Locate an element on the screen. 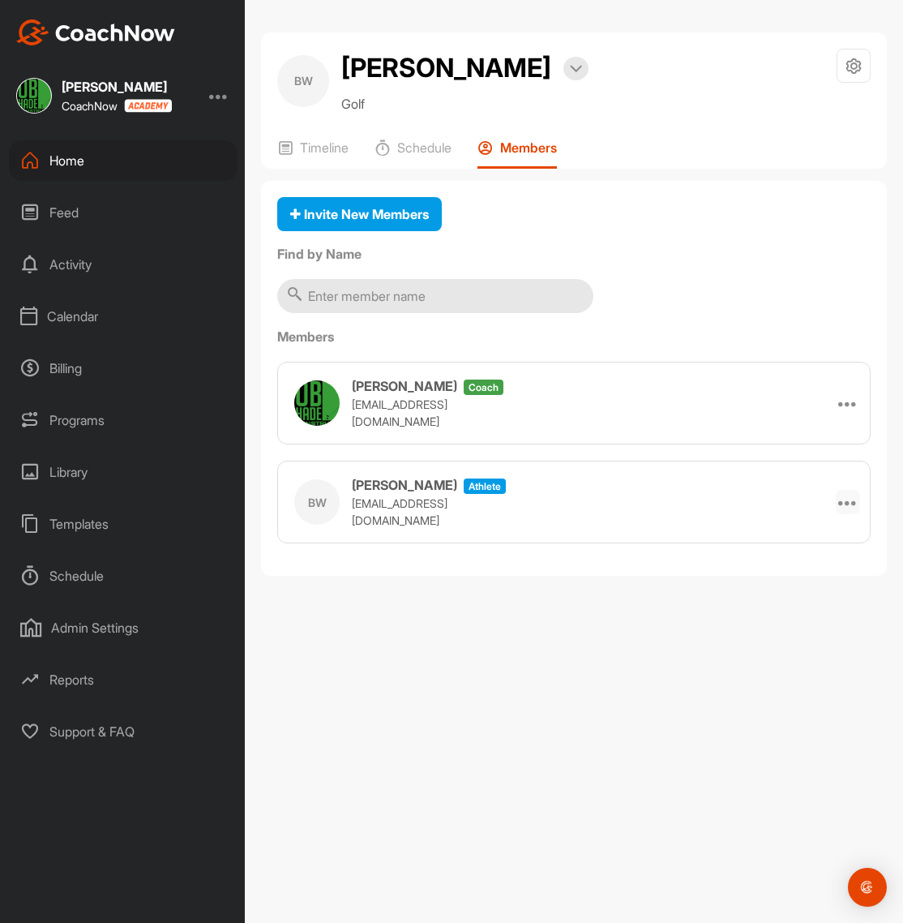  img: user is located at coordinates (317, 403).